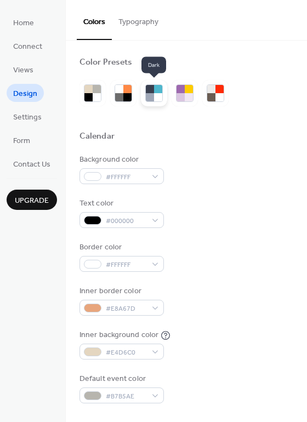  What do you see at coordinates (126, 353) in the screenshot?
I see `span: #E4D6C0` at bounding box center [126, 353].